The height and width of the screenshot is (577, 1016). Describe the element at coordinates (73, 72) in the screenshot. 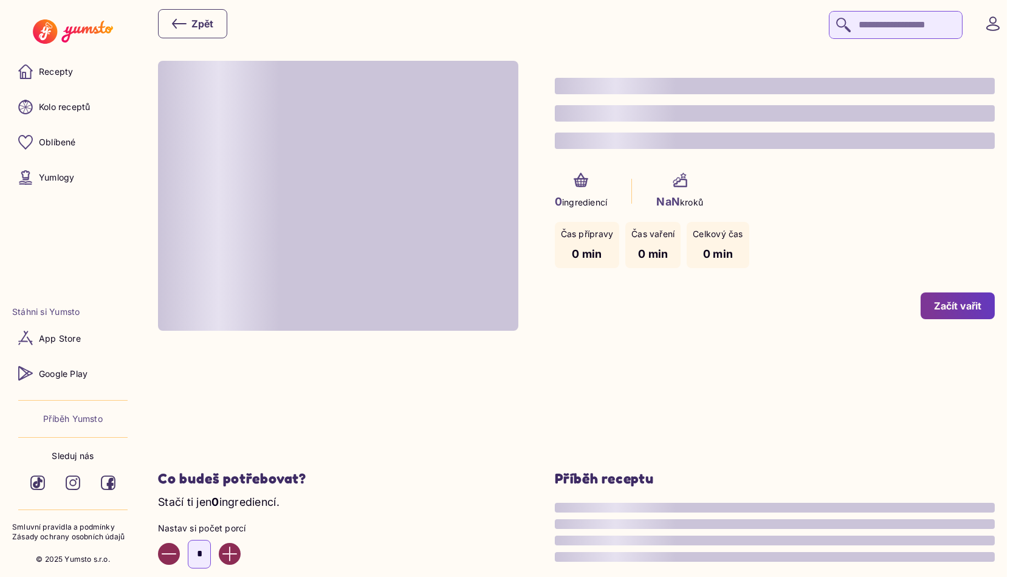

I see `a: Recepty` at that location.